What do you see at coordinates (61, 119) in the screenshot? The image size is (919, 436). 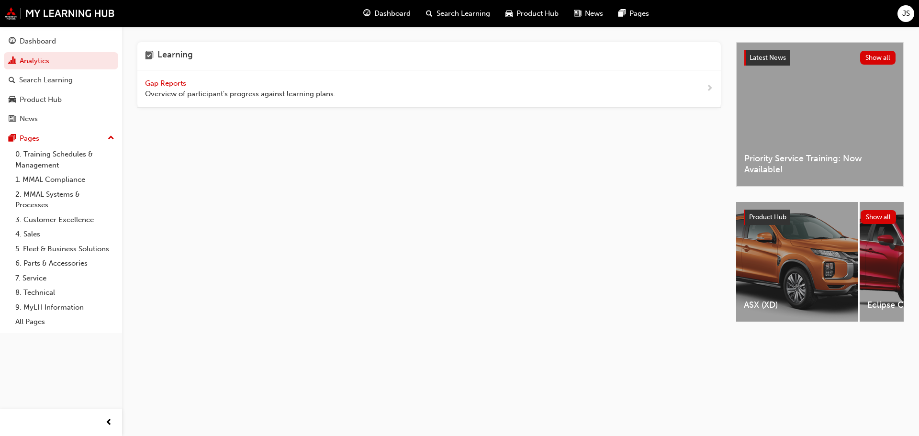 I see `a: News` at bounding box center [61, 119].